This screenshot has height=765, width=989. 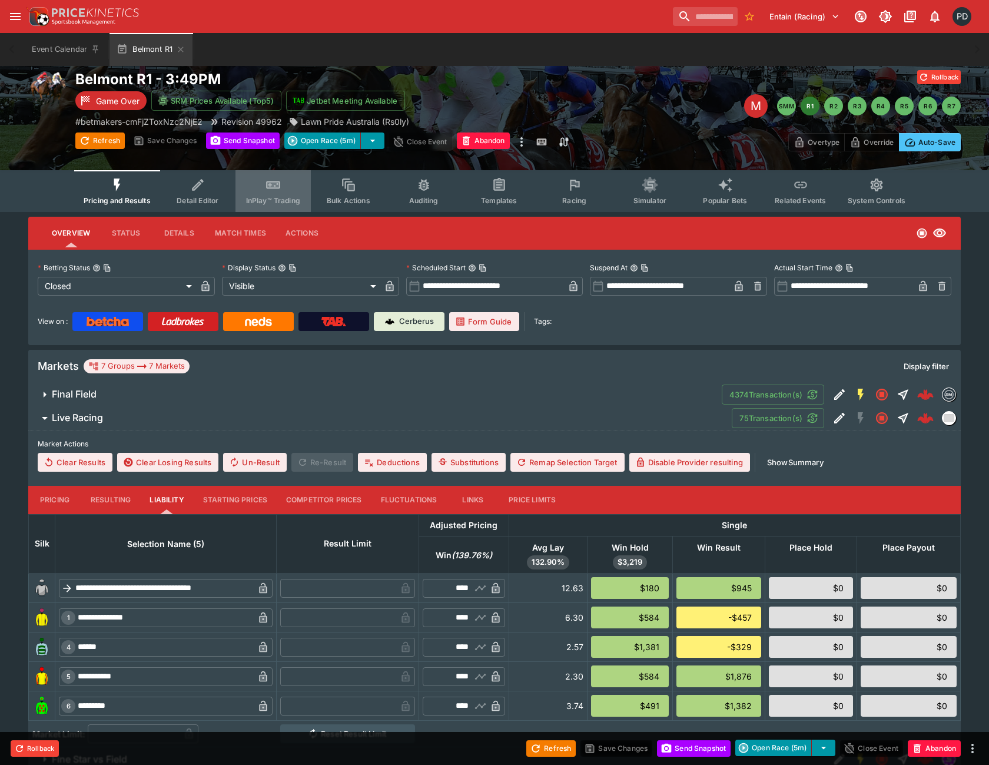 What do you see at coordinates (926, 395) in the screenshot?
I see `img: logo-cerberus--red.svg` at bounding box center [926, 395].